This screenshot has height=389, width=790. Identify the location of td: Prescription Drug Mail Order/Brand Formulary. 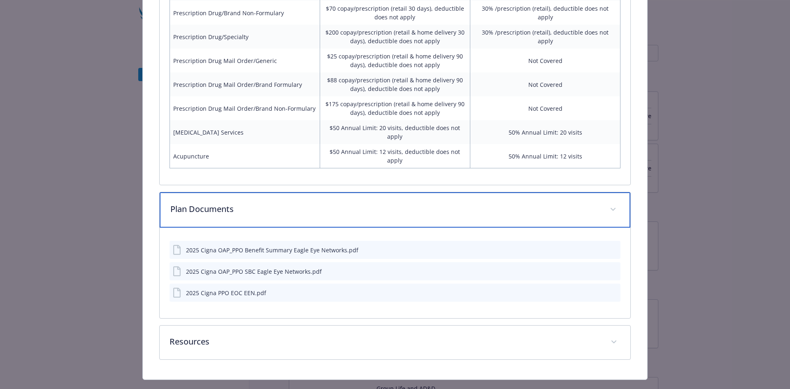
(244, 84).